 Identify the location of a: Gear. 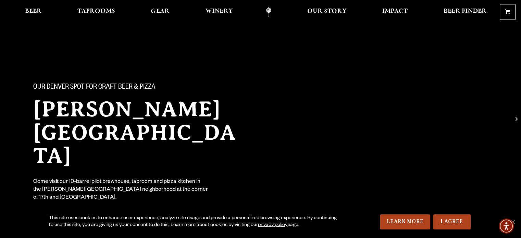
(160, 12).